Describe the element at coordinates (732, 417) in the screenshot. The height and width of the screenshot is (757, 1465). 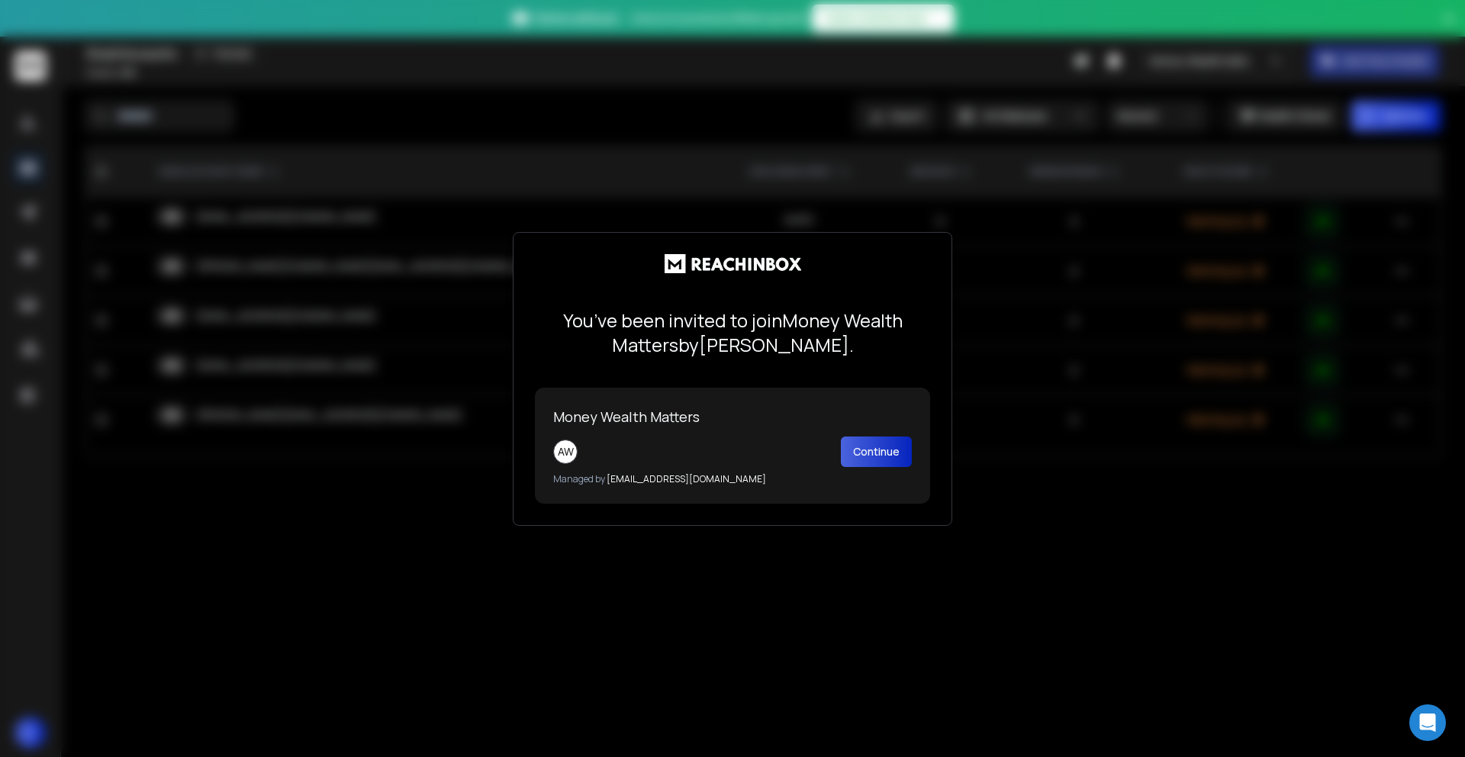
I see `p: Money Wealth Matters` at that location.